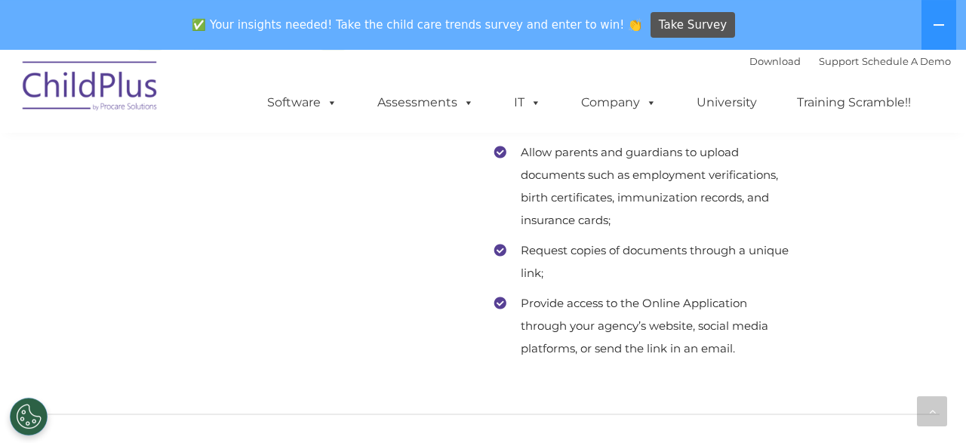 The width and height of the screenshot is (966, 443). I want to click on a: Schedule A Demo, so click(906, 61).